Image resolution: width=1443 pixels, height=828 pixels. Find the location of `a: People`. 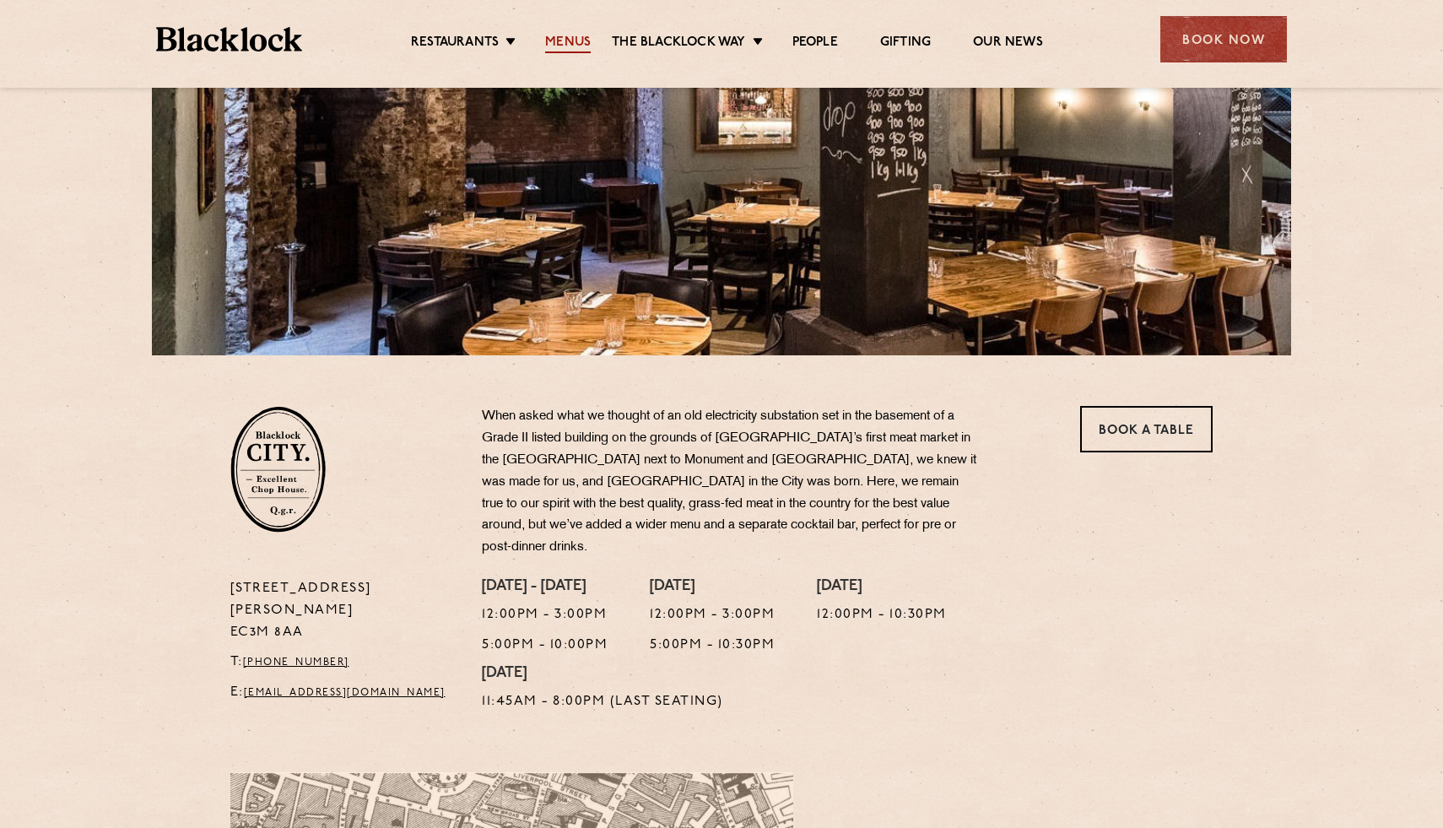

a: People is located at coordinates (815, 44).